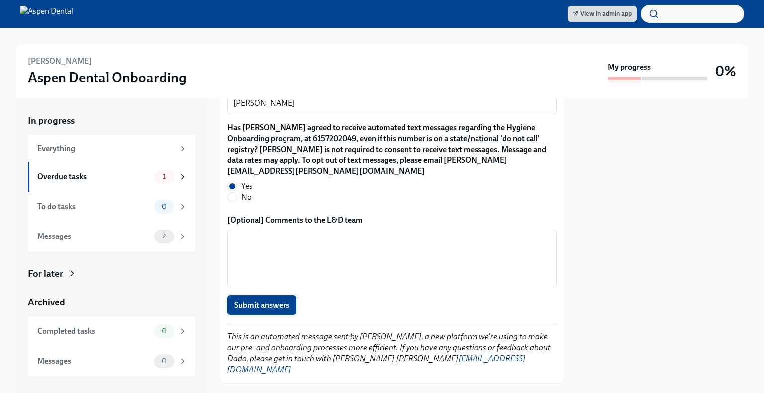 This screenshot has width=764, height=393. What do you see at coordinates (726, 71) in the screenshot?
I see `h3: 0%` at bounding box center [726, 71].